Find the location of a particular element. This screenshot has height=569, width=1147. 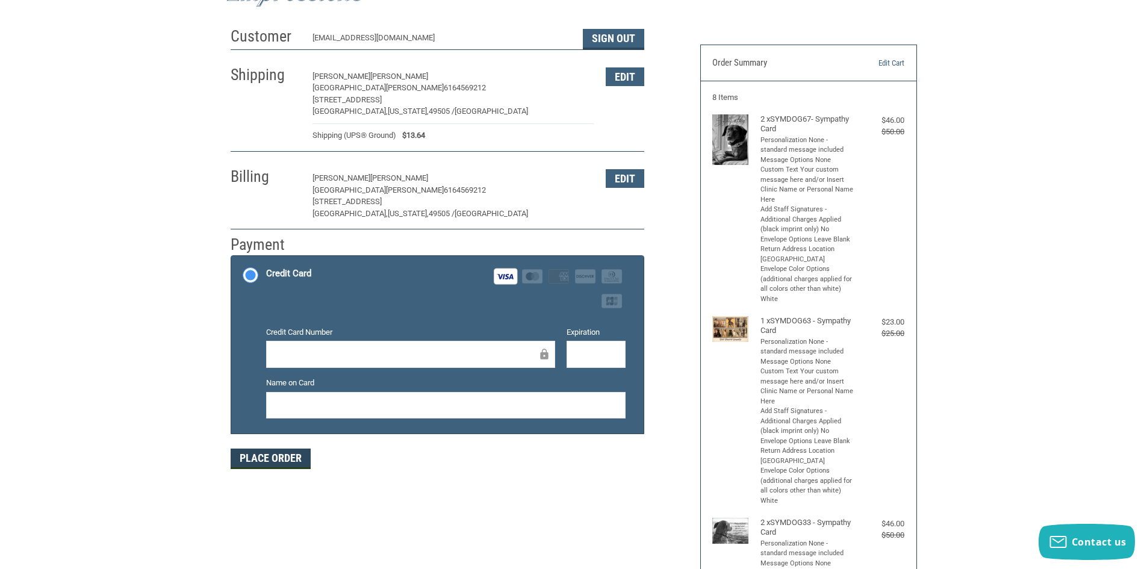

button: Sign Out is located at coordinates (614, 39).